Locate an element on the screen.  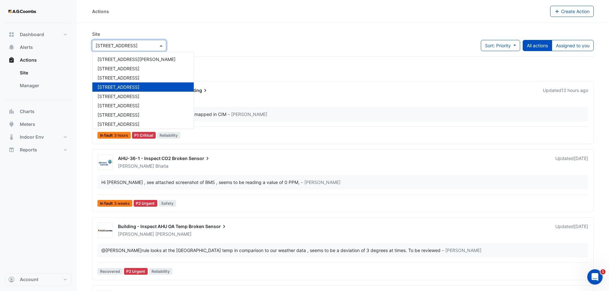
button: Indoor Env is located at coordinates (38, 137).